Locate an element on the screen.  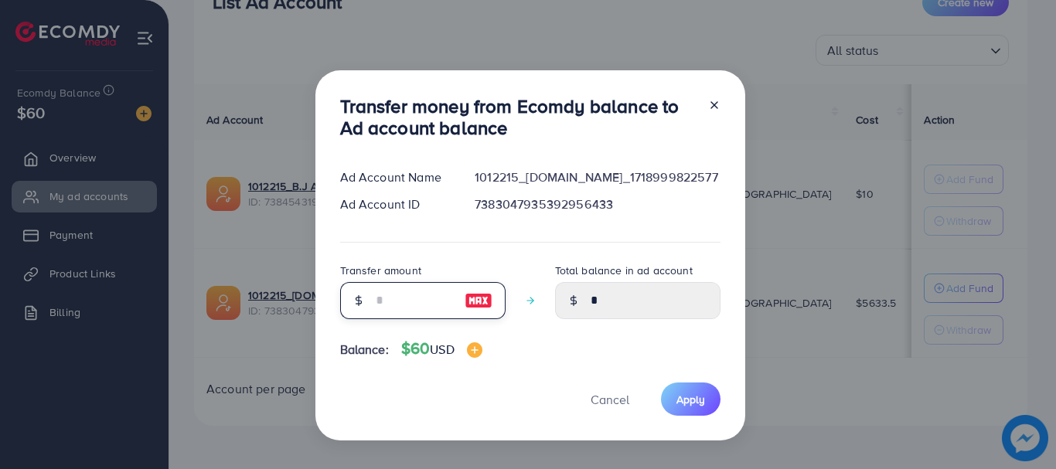
div: 7383047935392956433 is located at coordinates (597, 204).